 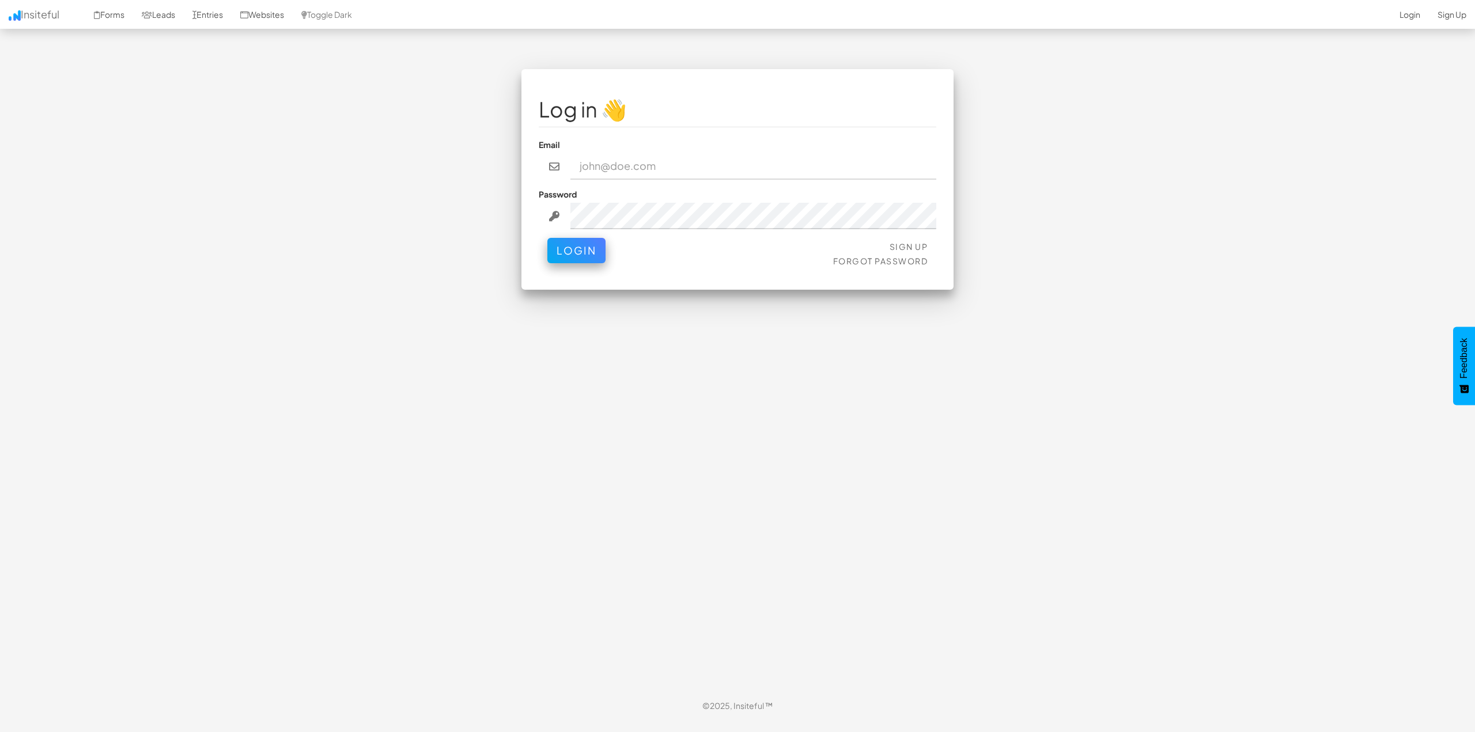 I want to click on h1: Log in 👋, so click(x=737, y=109).